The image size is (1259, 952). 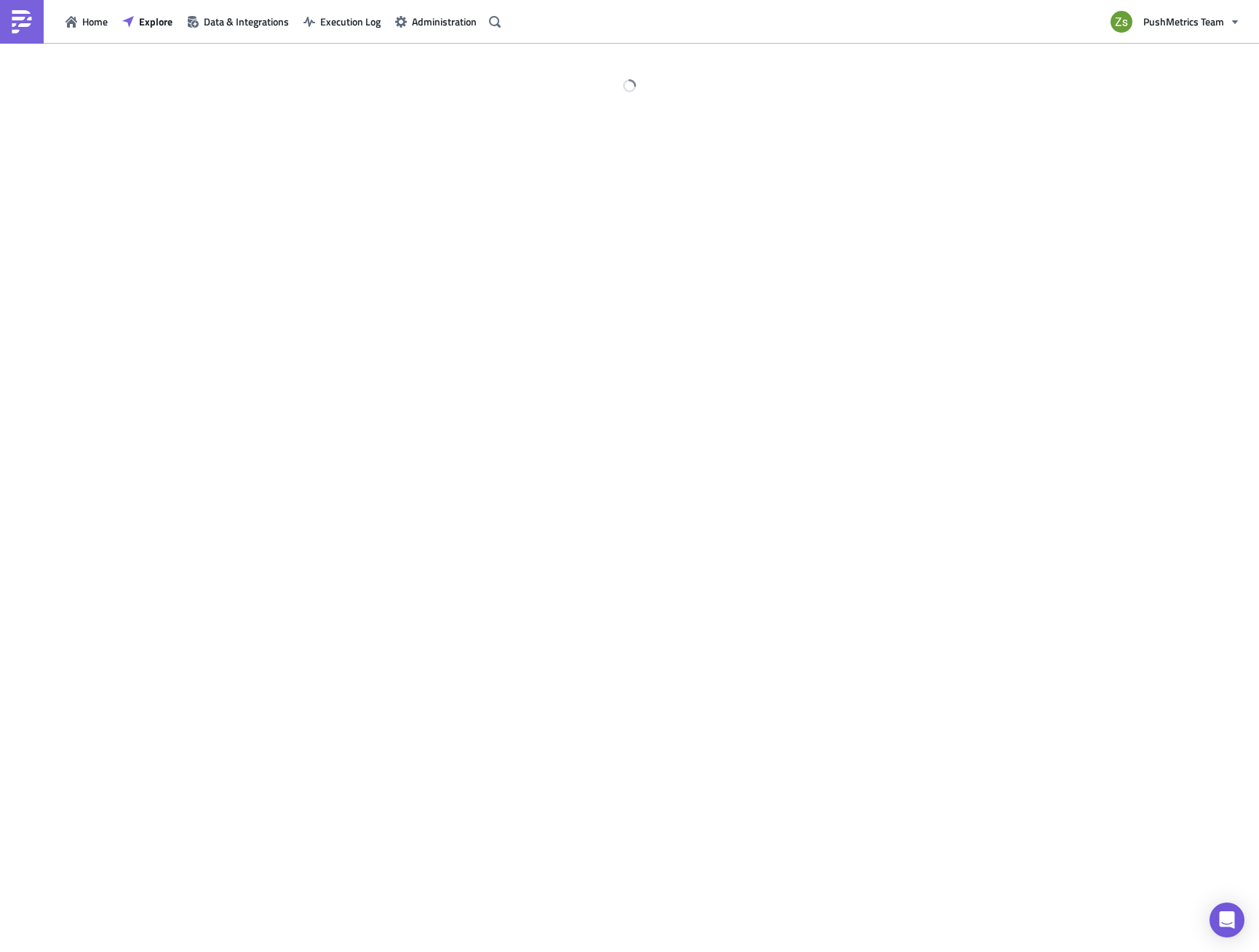 What do you see at coordinates (22, 22) in the screenshot?
I see `img: PushMetrics` at bounding box center [22, 22].